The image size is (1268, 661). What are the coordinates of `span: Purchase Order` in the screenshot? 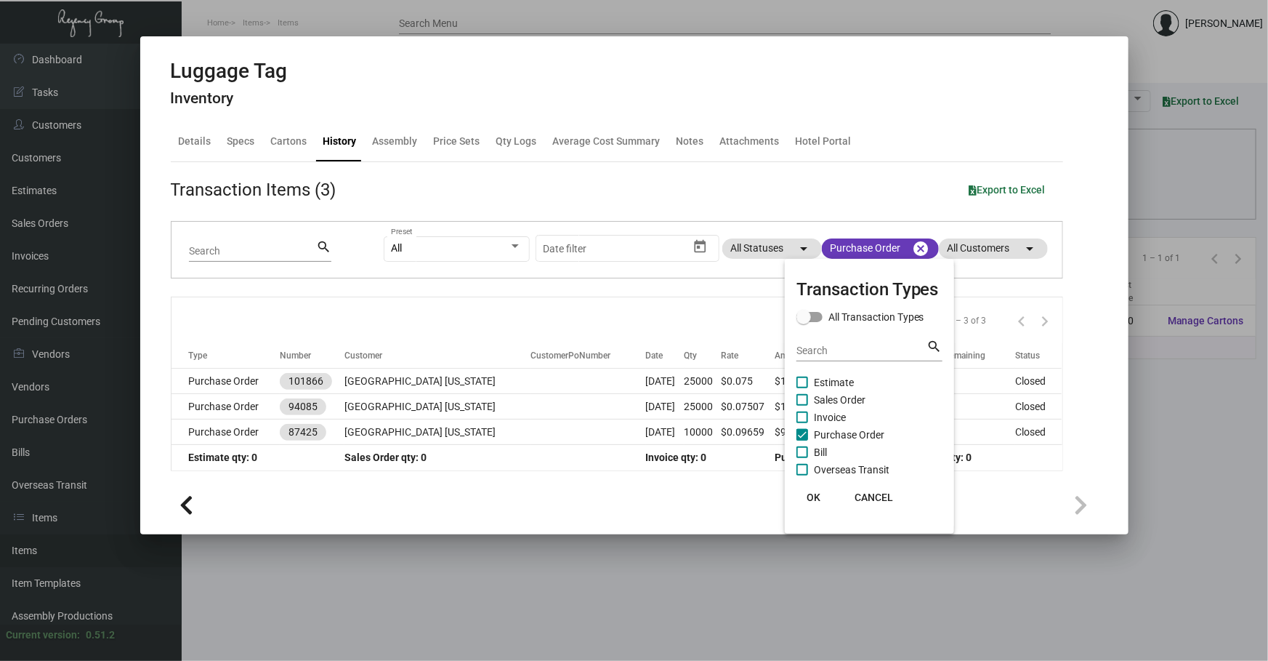 It's located at (849, 435).